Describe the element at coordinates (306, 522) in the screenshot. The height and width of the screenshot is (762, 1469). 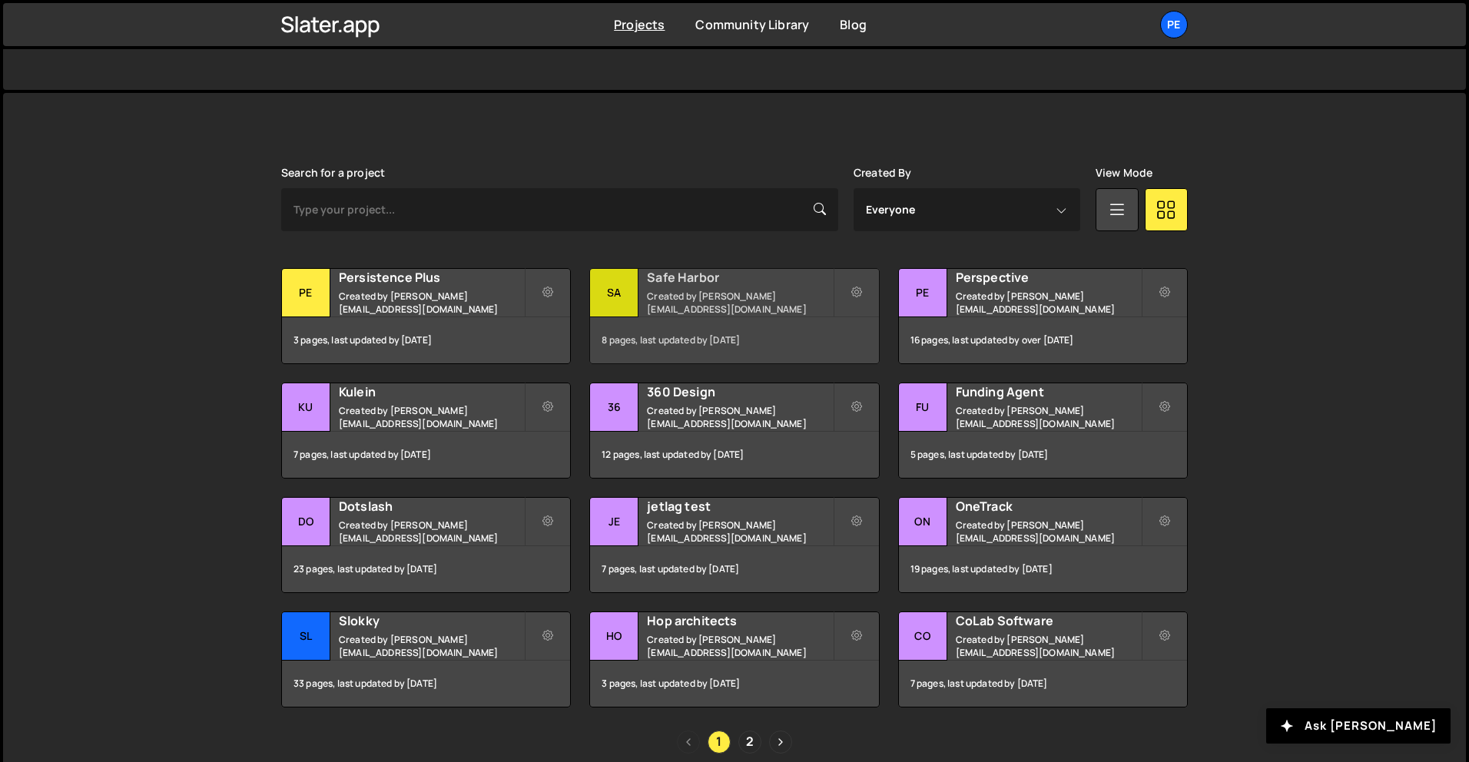
I see `div: Do` at that location.